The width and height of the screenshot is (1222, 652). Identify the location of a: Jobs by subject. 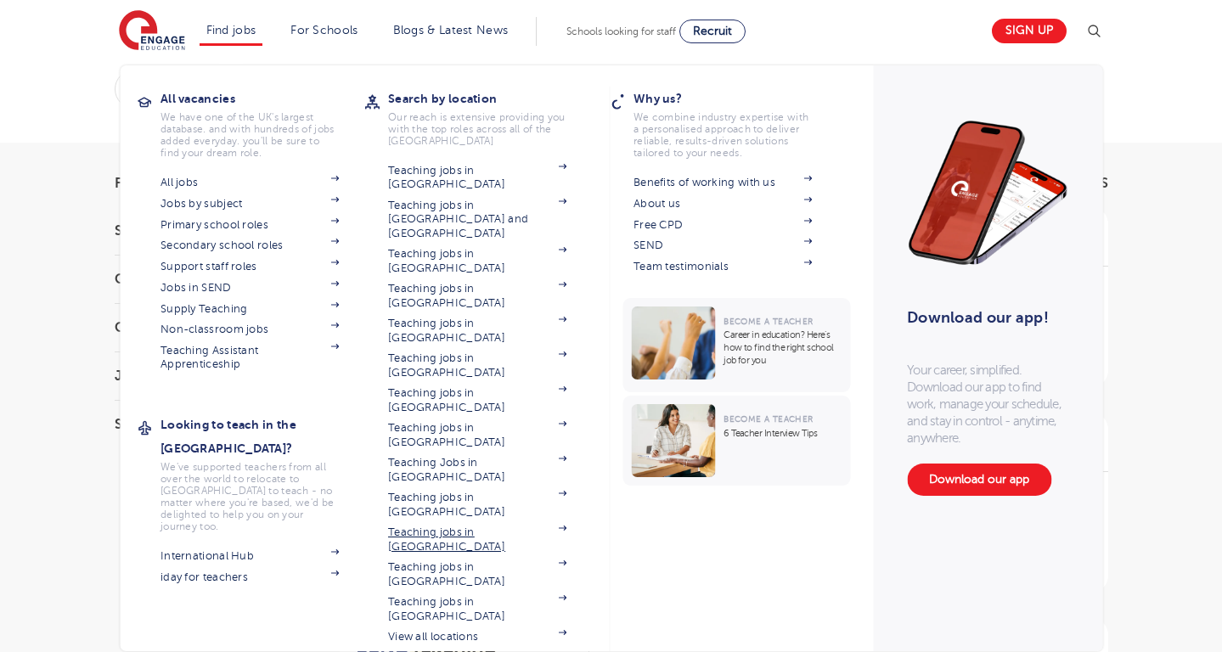
(250, 204).